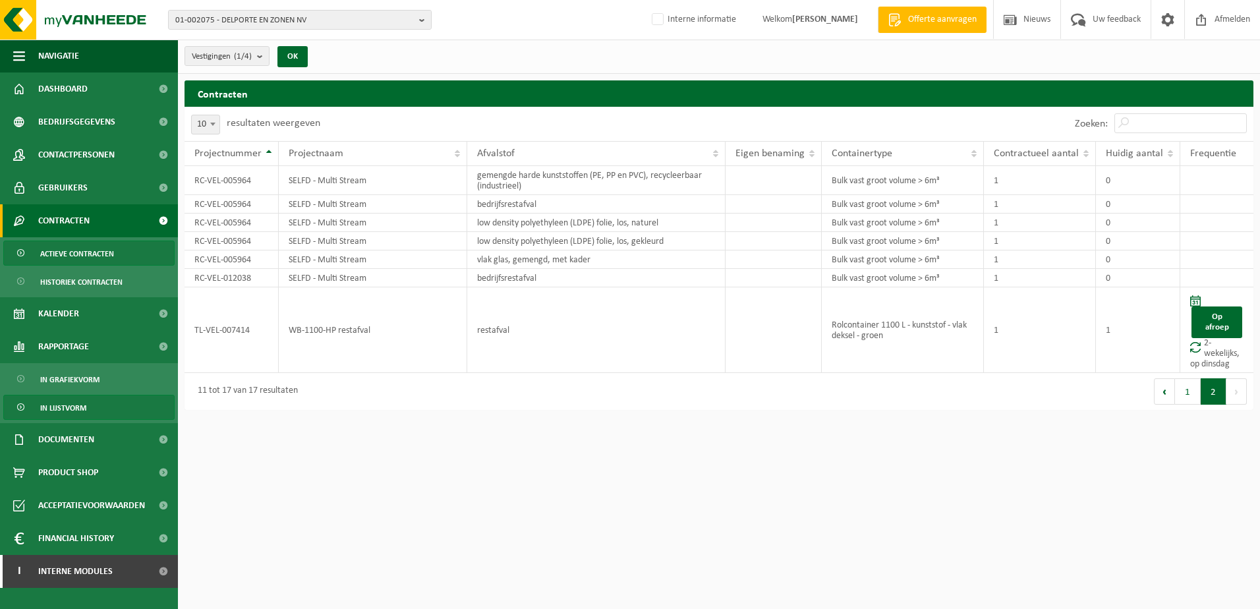 The image size is (1260, 609). Describe the element at coordinates (942, 20) in the screenshot. I see `span: Offerte aanvragen` at that location.